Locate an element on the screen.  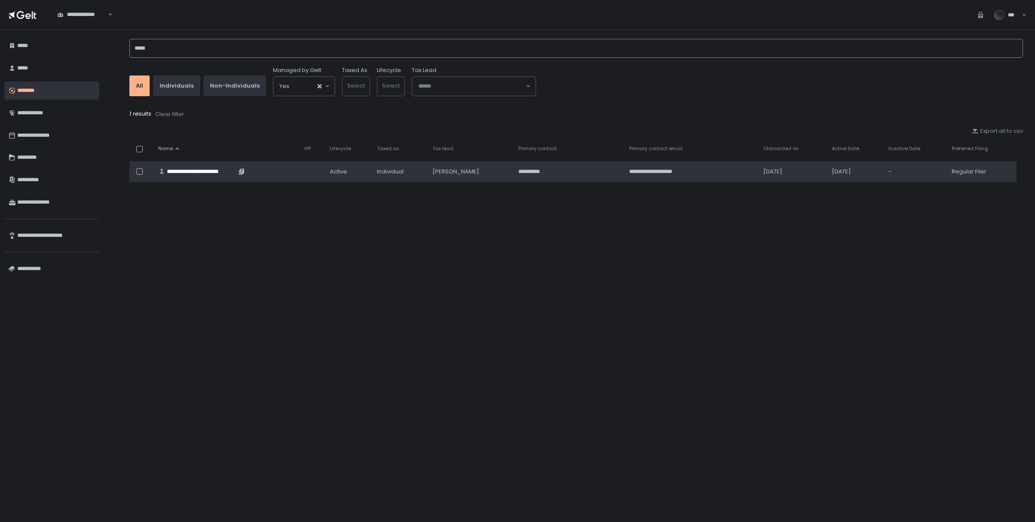
span: Primary contact email is located at coordinates (656, 148).